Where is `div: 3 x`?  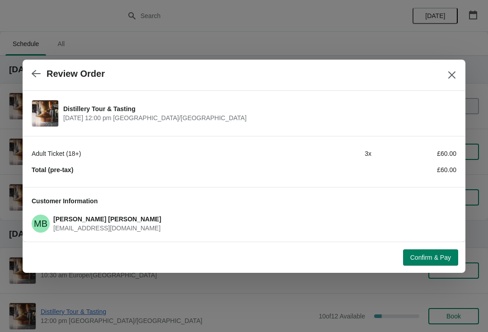
div: 3 x is located at coordinates (329, 154).